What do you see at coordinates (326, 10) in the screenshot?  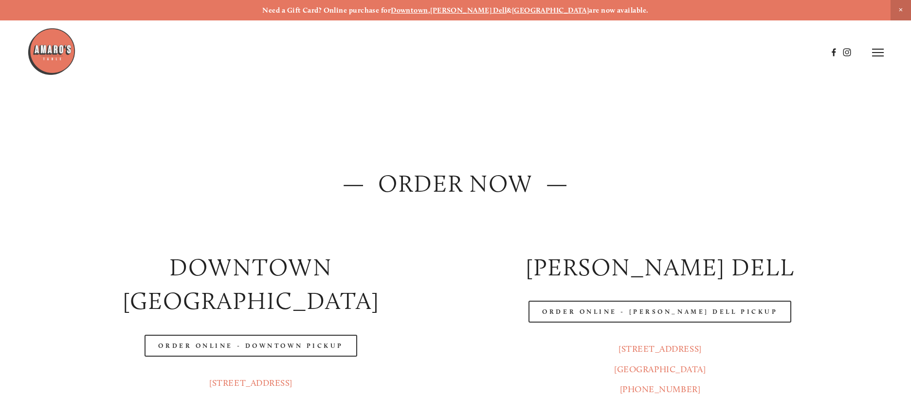 I see `strong: Need a Gift Card? Online purchase for` at bounding box center [326, 10].